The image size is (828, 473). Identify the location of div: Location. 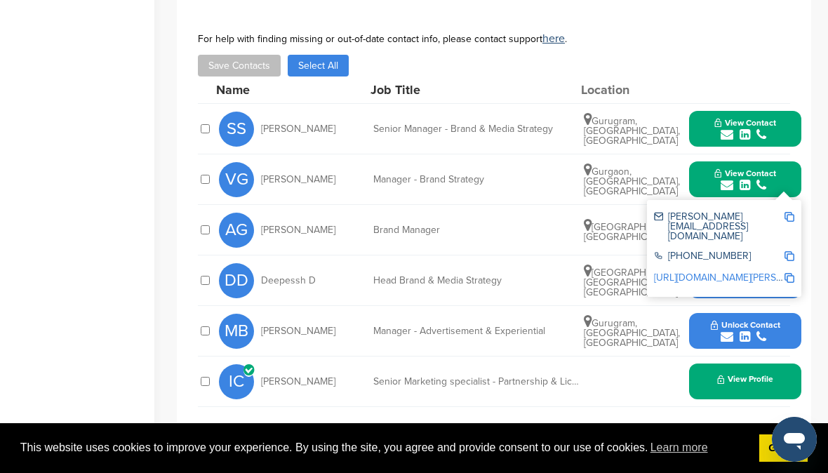
(633, 90).